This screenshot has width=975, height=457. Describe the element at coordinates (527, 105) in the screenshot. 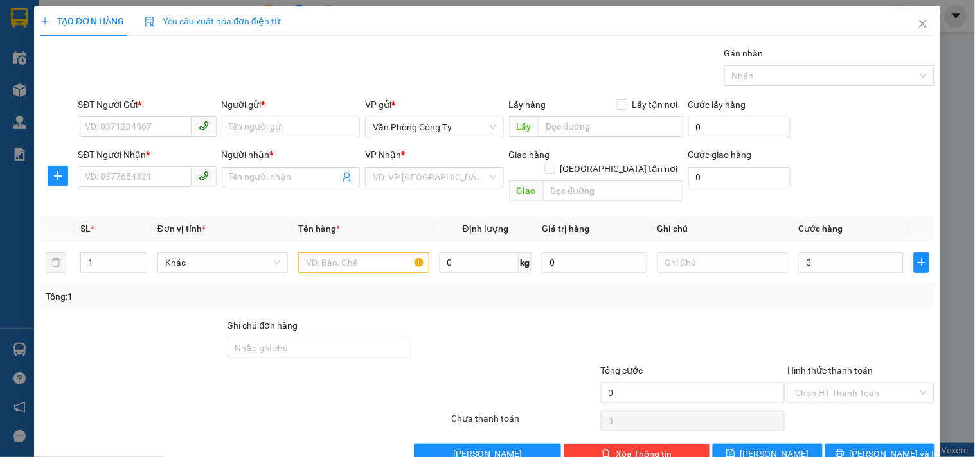

I see `span: Lấy hàng` at that location.